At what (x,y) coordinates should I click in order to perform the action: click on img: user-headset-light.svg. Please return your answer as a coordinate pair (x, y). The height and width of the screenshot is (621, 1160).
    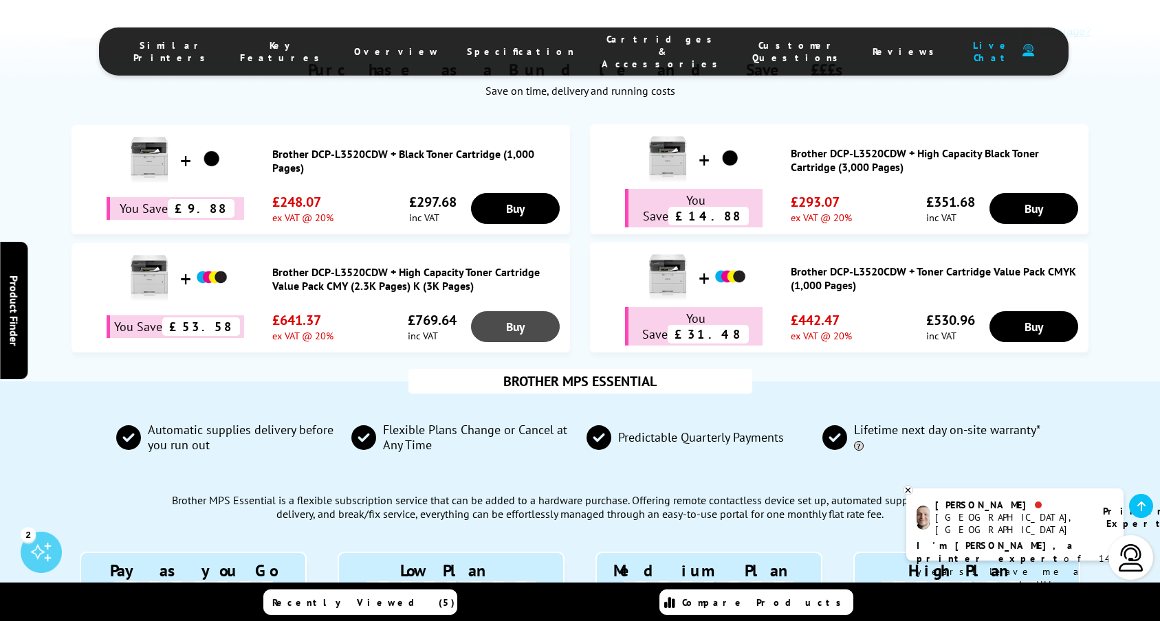
    Looking at the image, I should click on (1131, 558).